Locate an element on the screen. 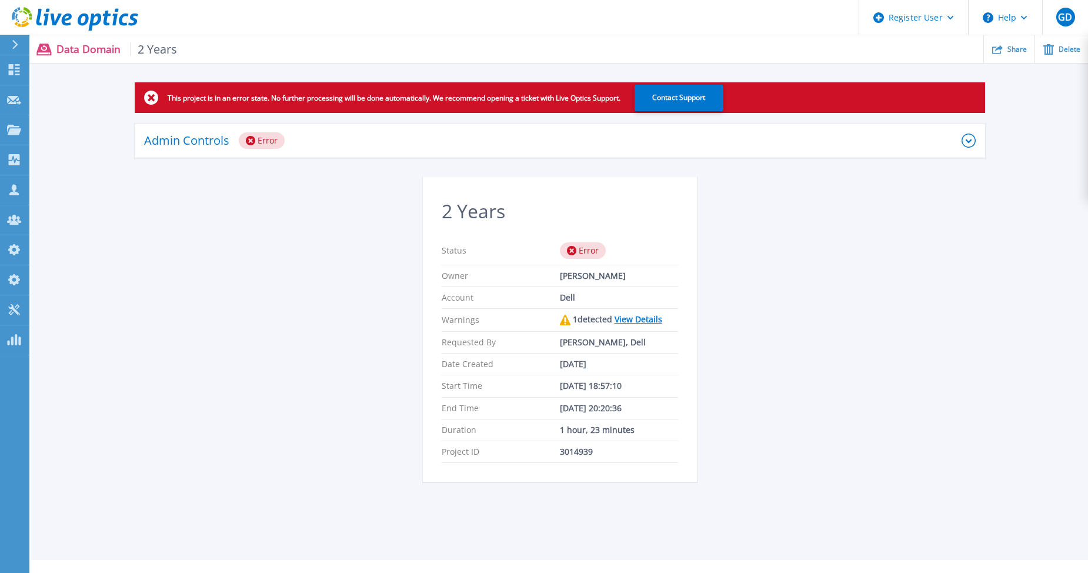 The width and height of the screenshot is (1088, 573). p: Admin Controls is located at coordinates (186, 141).